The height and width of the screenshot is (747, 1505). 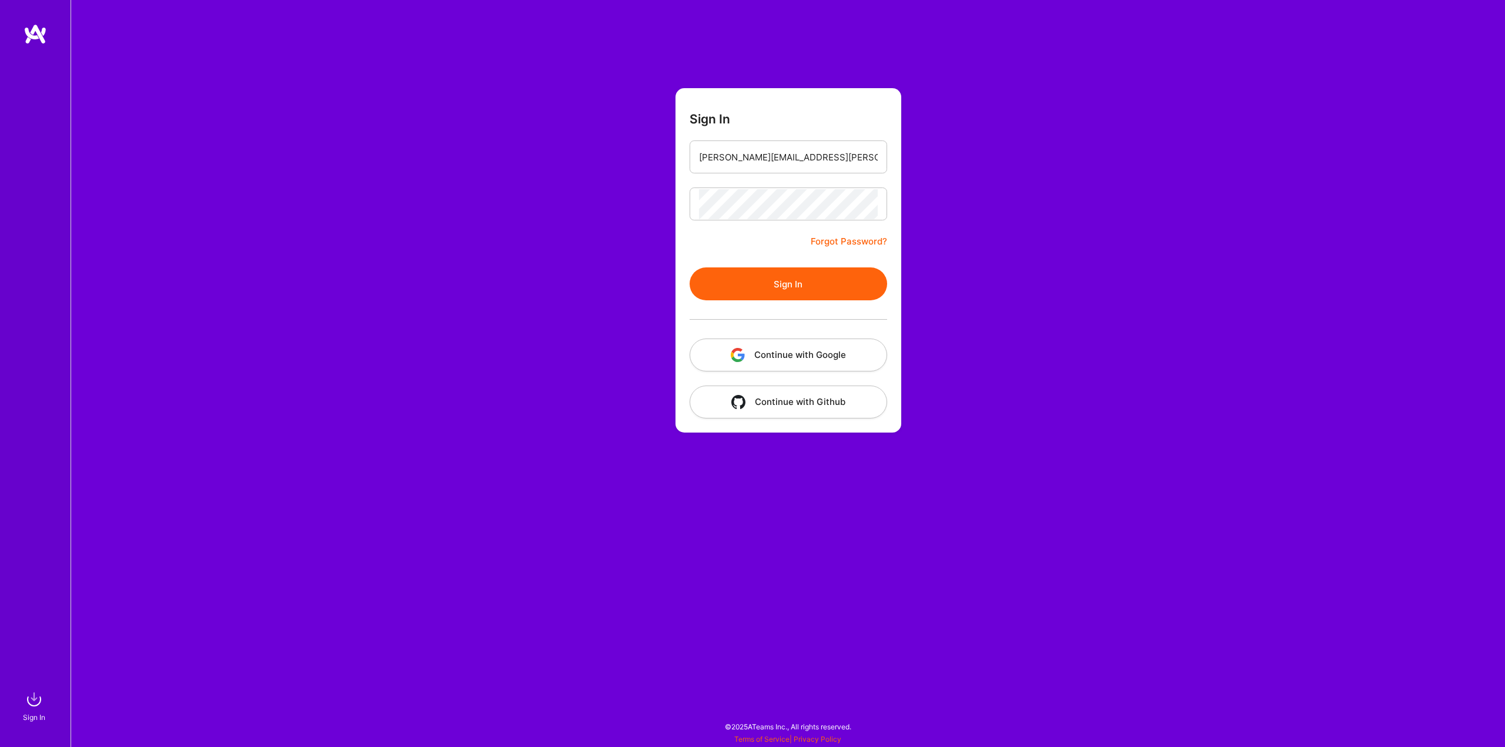 I want to click on button: Sign In, so click(x=788, y=284).